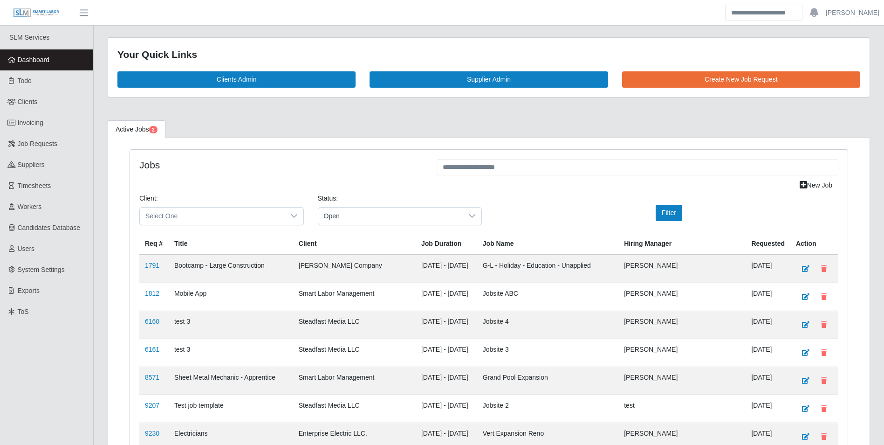  I want to click on th: Job Duration, so click(447, 243).